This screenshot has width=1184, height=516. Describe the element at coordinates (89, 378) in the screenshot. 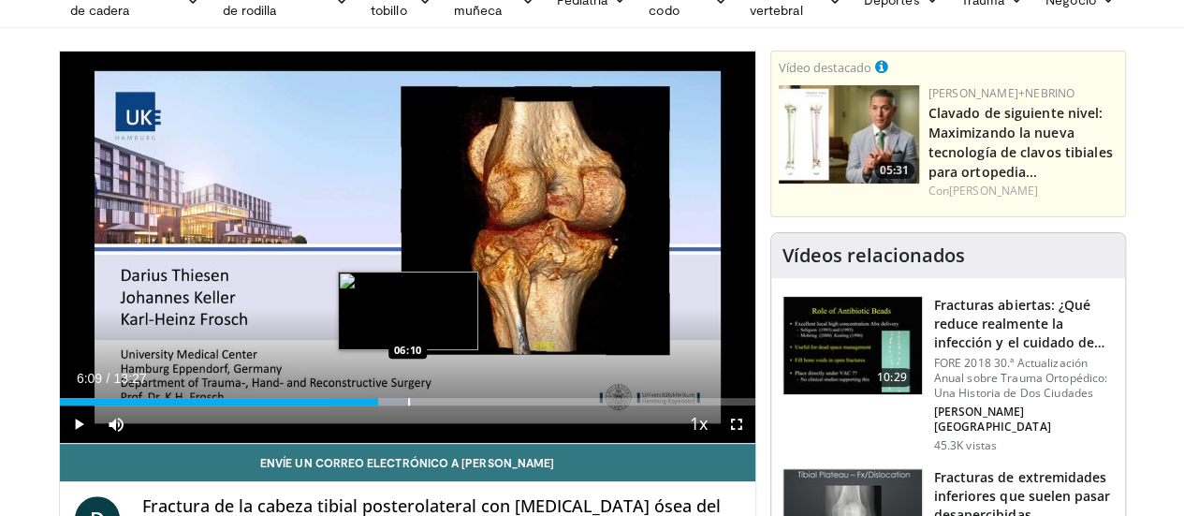

I see `span: 6:09` at that location.